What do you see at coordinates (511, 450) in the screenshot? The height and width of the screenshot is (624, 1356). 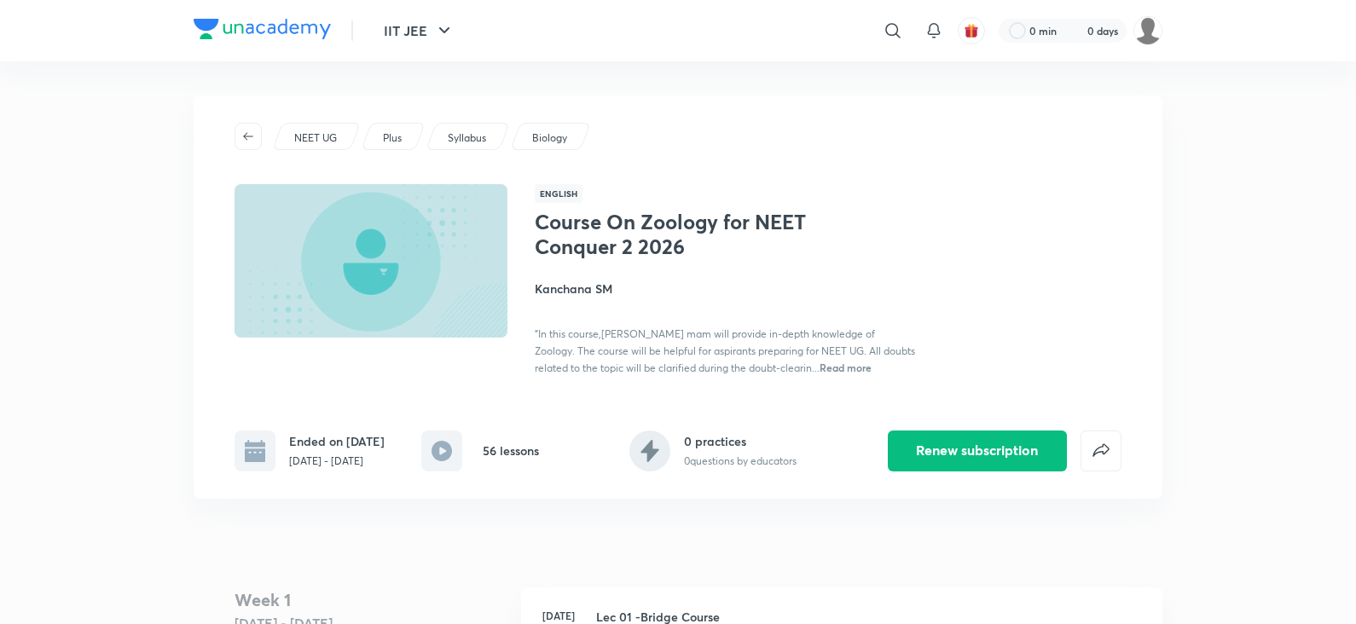 I see `h6: 56 lessons` at bounding box center [511, 450].